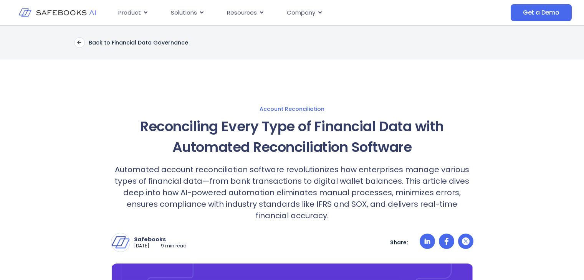  Describe the element at coordinates (292, 109) in the screenshot. I see `a: Account Reconciliation` at that location.